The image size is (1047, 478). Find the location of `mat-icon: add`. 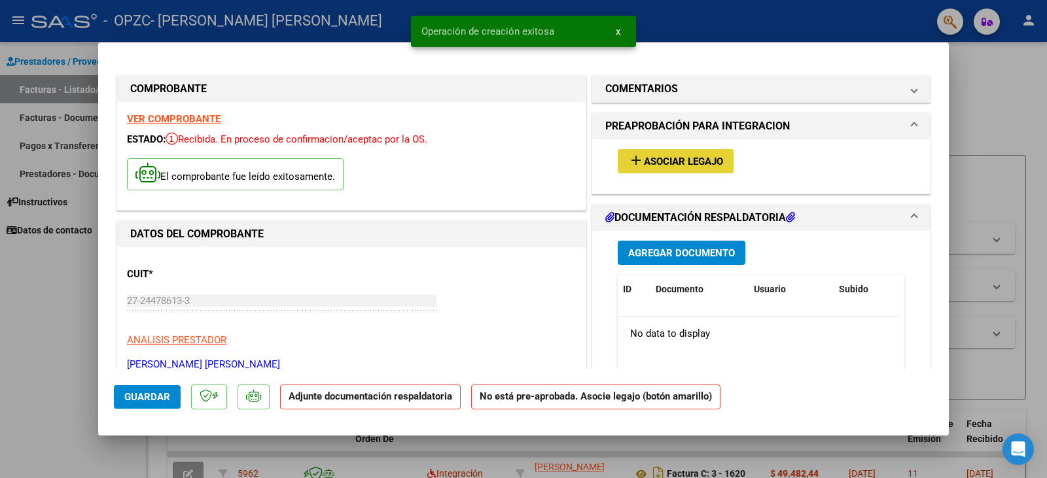

mat-icon: add is located at coordinates (636, 160).